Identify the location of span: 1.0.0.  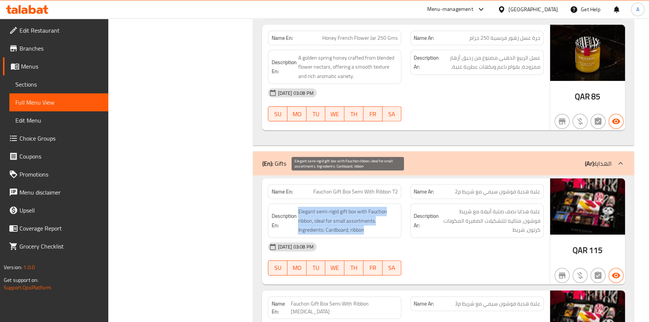
(29, 267).